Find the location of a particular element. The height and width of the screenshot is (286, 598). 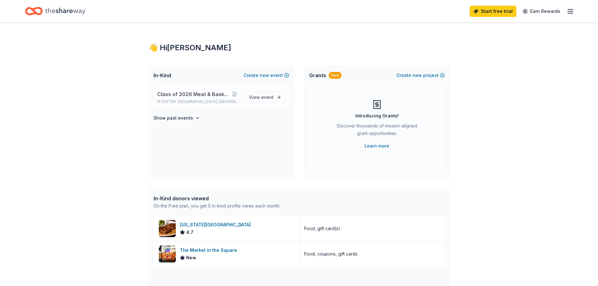

div: On the Free plan, you get 5 in-kind profile views each month. is located at coordinates (217, 206).